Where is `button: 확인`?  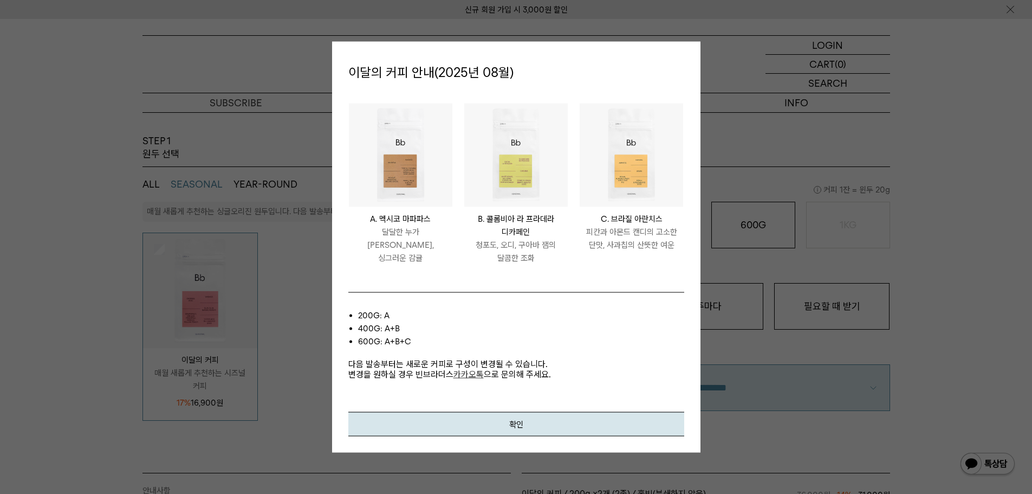 button: 확인 is located at coordinates (516, 424).